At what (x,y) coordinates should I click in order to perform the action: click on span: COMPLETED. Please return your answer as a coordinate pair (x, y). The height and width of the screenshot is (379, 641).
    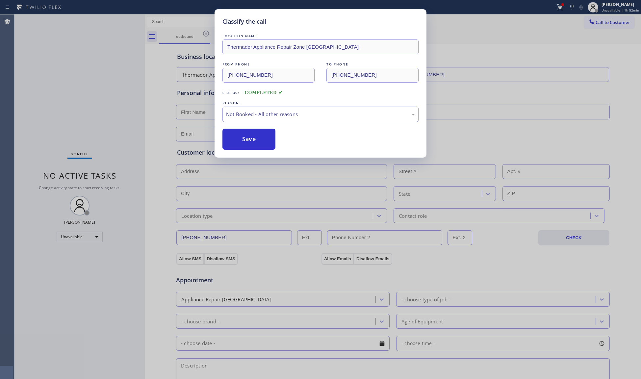
    Looking at the image, I should click on (264, 92).